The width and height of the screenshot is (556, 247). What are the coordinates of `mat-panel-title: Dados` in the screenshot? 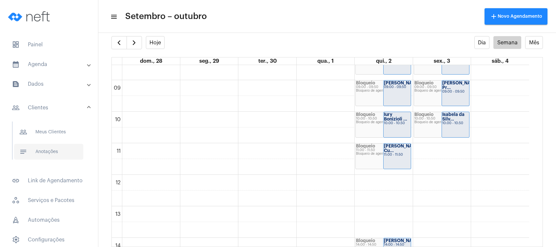 It's located at (50, 84).